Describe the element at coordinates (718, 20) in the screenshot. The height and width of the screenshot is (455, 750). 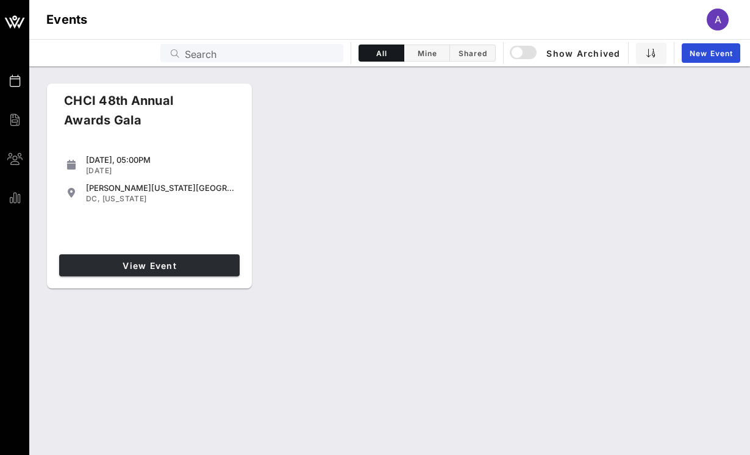
I see `span: A` at that location.